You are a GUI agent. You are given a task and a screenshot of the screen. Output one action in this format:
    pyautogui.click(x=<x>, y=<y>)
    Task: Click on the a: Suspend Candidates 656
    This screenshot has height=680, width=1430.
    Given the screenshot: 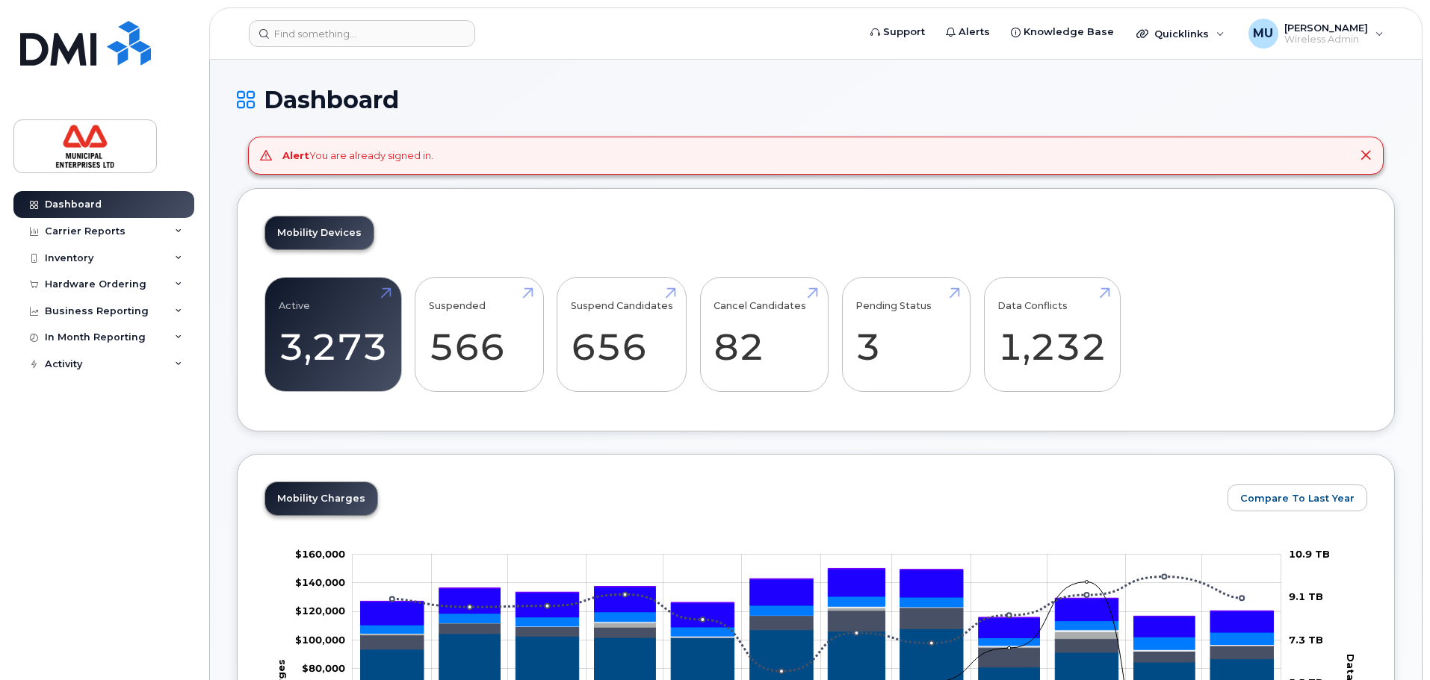 What is the action you would take?
    pyautogui.click(x=621, y=335)
    